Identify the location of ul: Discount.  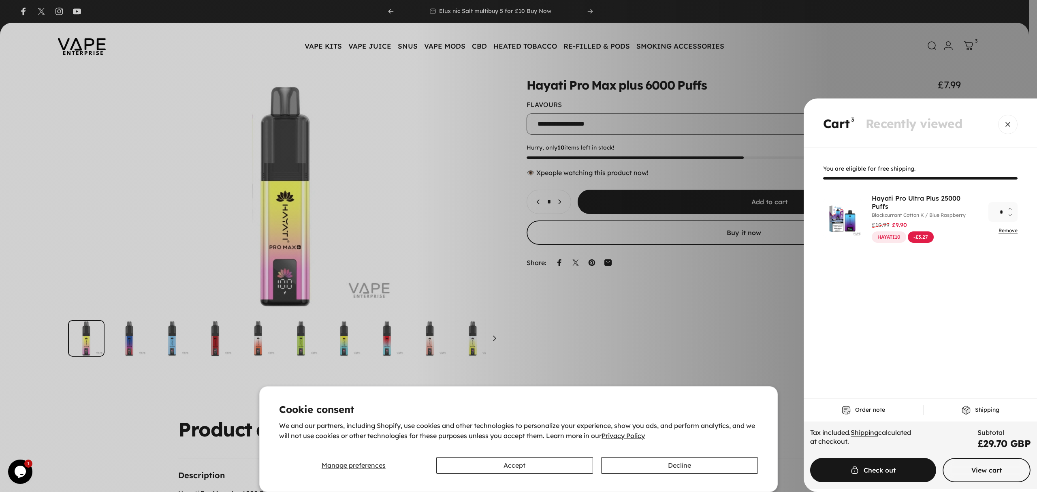
(925, 237).